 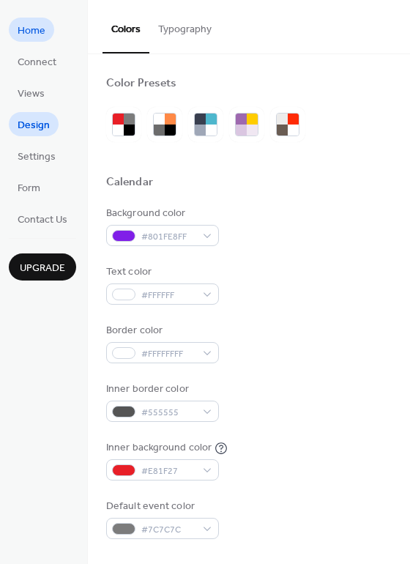 I want to click on span: Views, so click(x=31, y=94).